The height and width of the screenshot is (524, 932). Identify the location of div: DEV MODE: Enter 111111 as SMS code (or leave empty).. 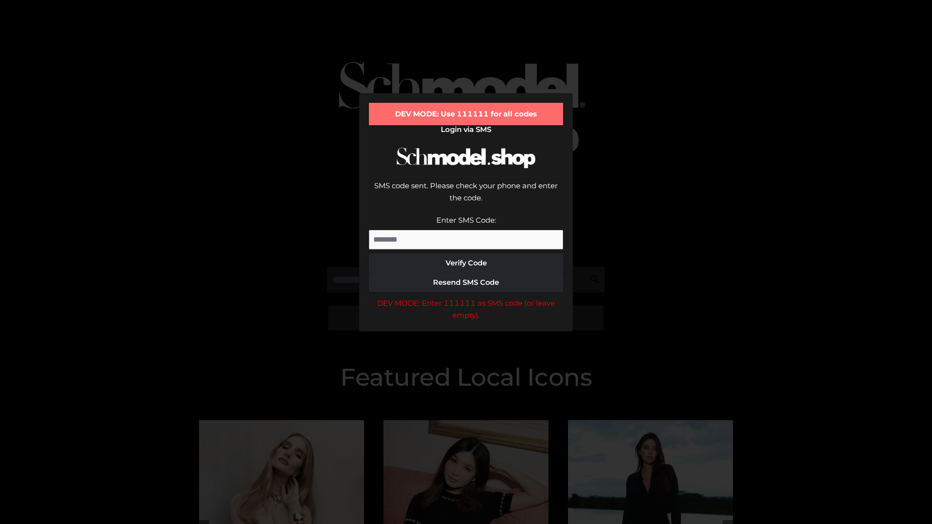
(466, 309).